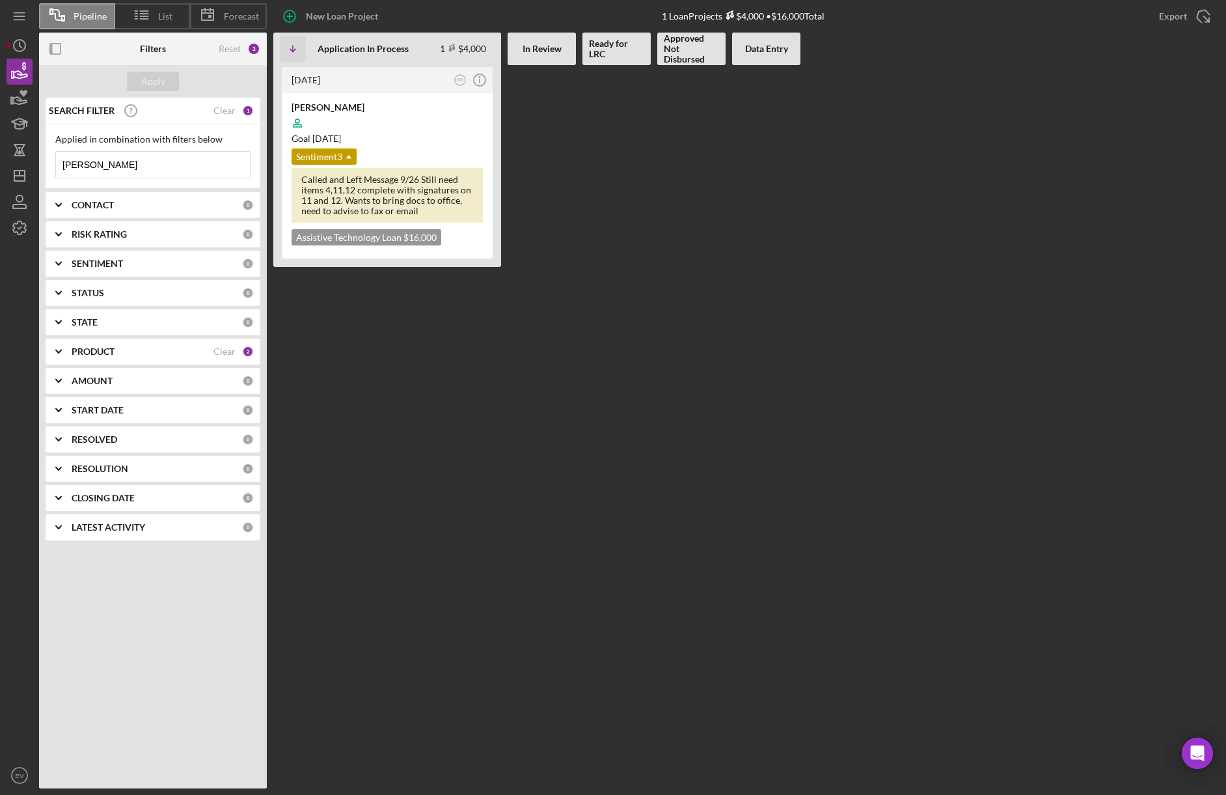  I want to click on span: $16,000, so click(420, 237).